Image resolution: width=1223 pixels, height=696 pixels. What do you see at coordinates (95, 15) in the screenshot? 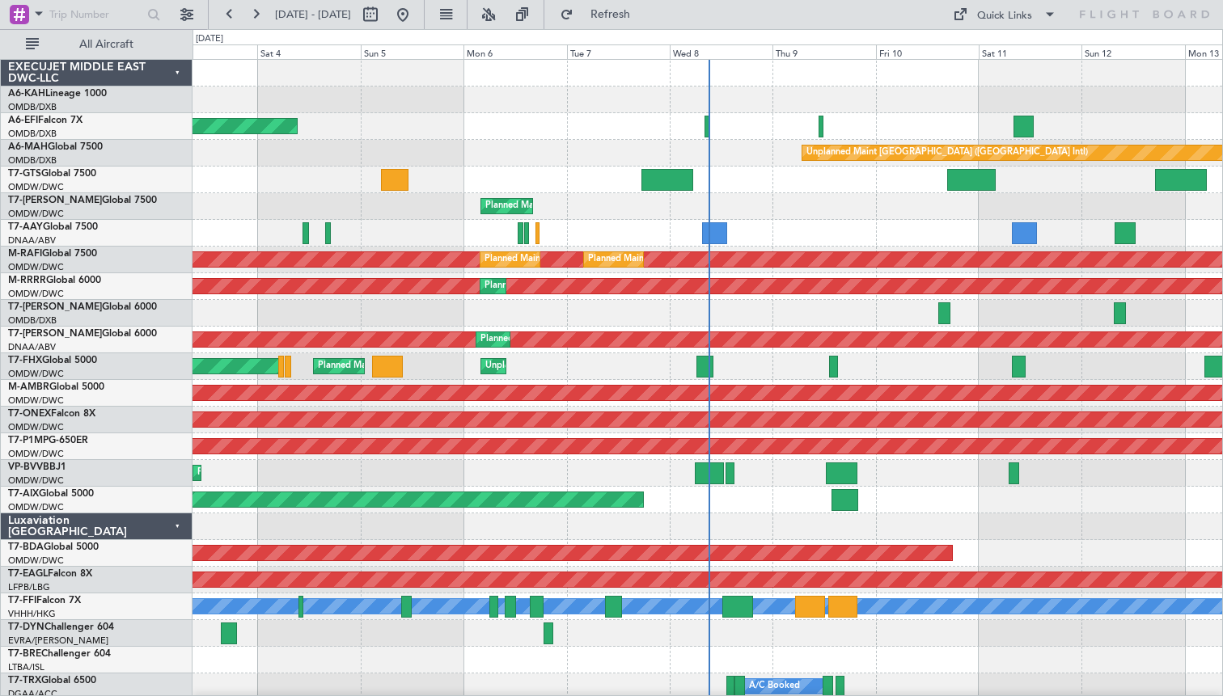
I see `input: Trip Number` at bounding box center [95, 15].